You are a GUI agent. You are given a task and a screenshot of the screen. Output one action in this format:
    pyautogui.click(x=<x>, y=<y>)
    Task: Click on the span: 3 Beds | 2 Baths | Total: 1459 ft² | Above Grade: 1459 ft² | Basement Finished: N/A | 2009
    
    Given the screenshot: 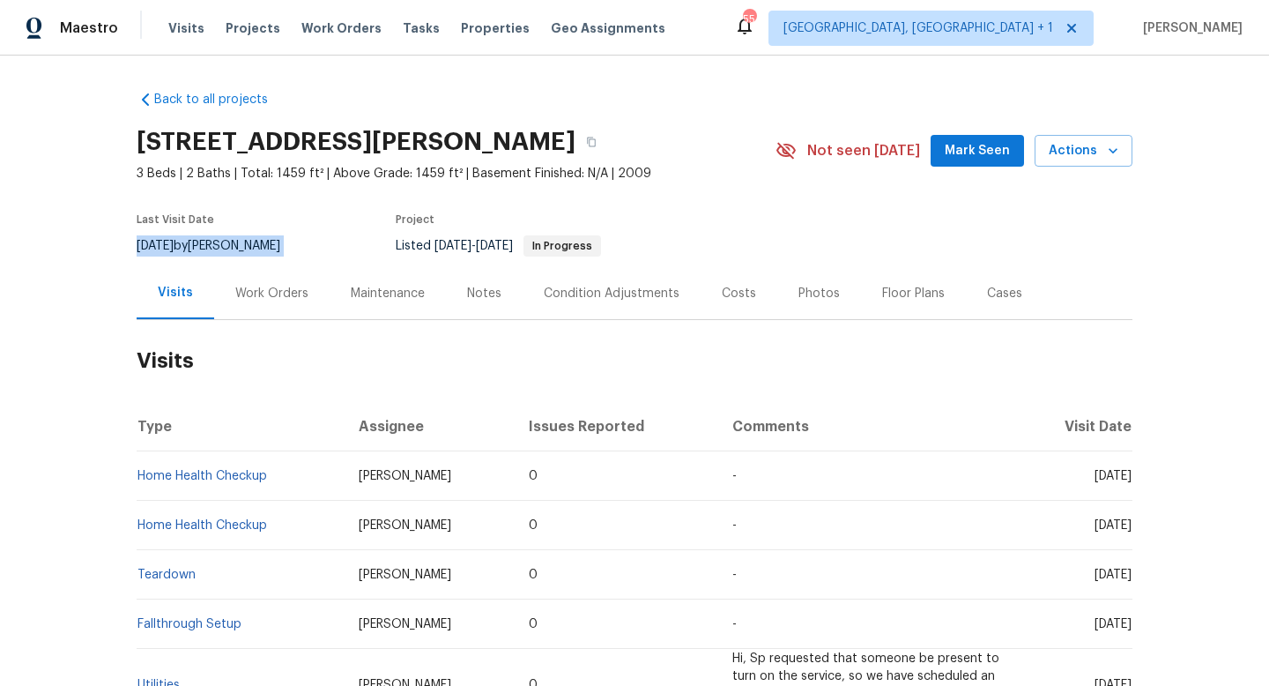 What is the action you would take?
    pyautogui.click(x=456, y=174)
    